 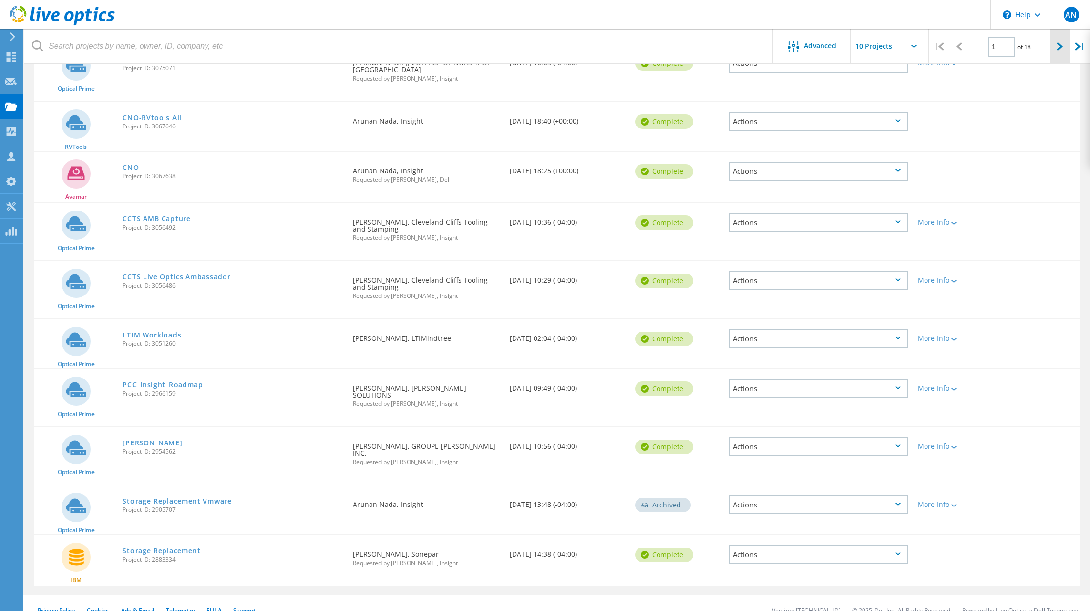 I want to click on a: LTIM Workloads, so click(x=152, y=335).